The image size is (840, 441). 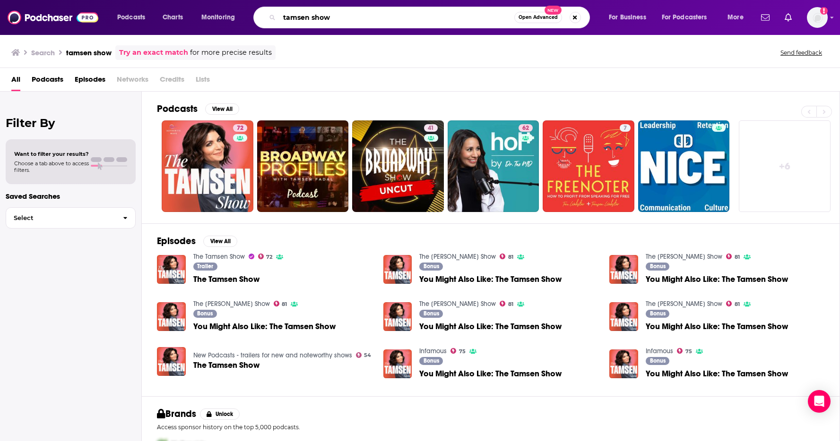 What do you see at coordinates (89, 52) in the screenshot?
I see `h3: tamsen show` at bounding box center [89, 52].